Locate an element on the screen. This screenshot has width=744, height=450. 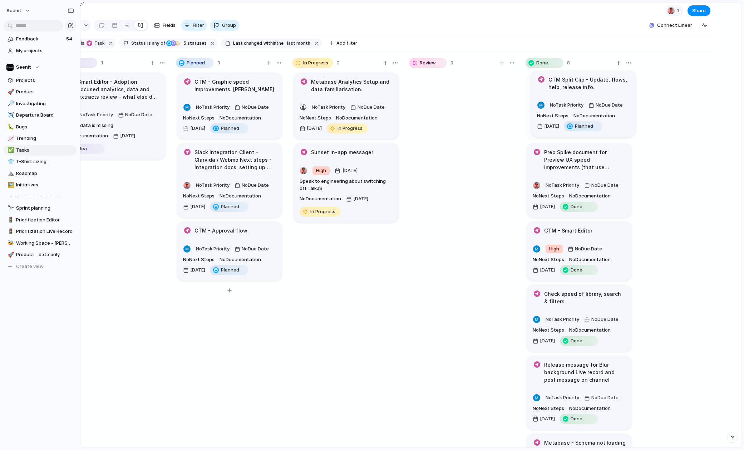
a: 🖼️Initiatives is located at coordinates (40, 185).